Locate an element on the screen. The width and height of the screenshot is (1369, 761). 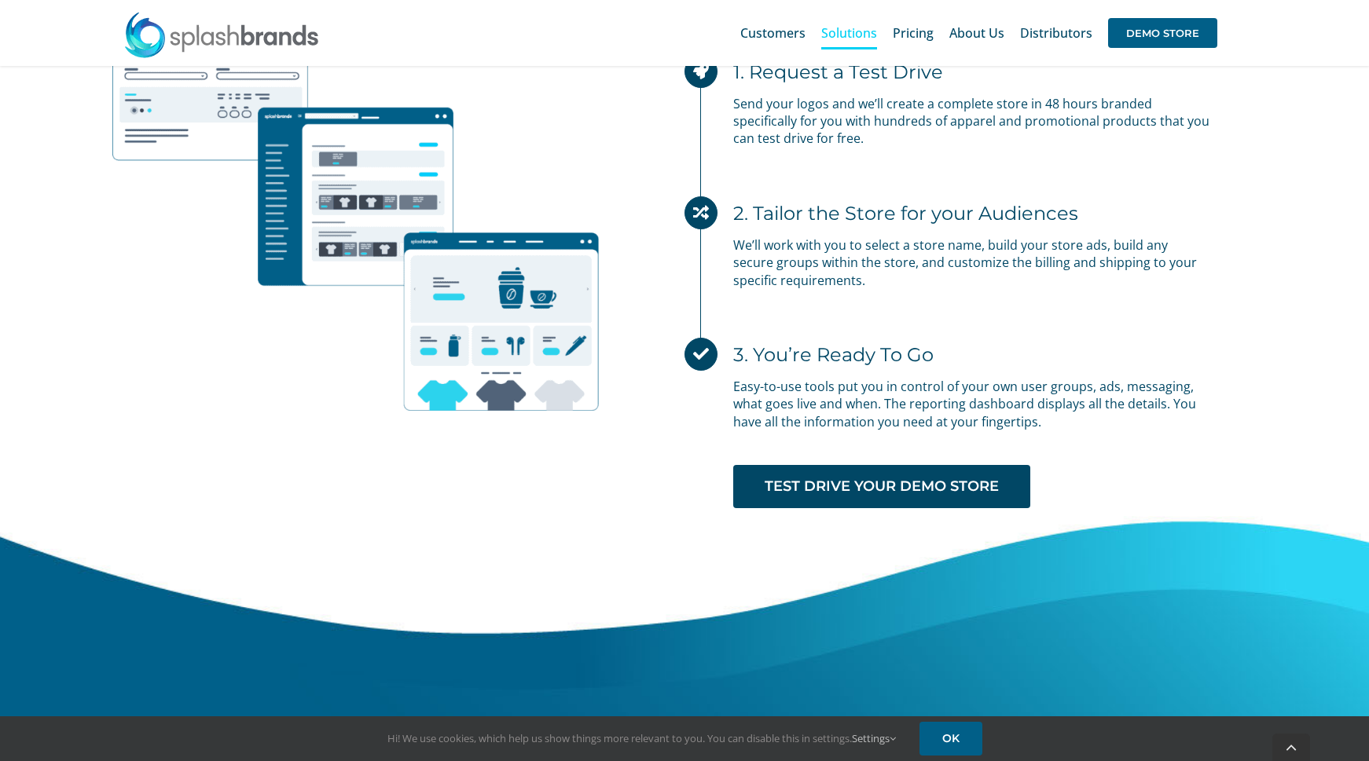
span: Solutions is located at coordinates (848, 33).